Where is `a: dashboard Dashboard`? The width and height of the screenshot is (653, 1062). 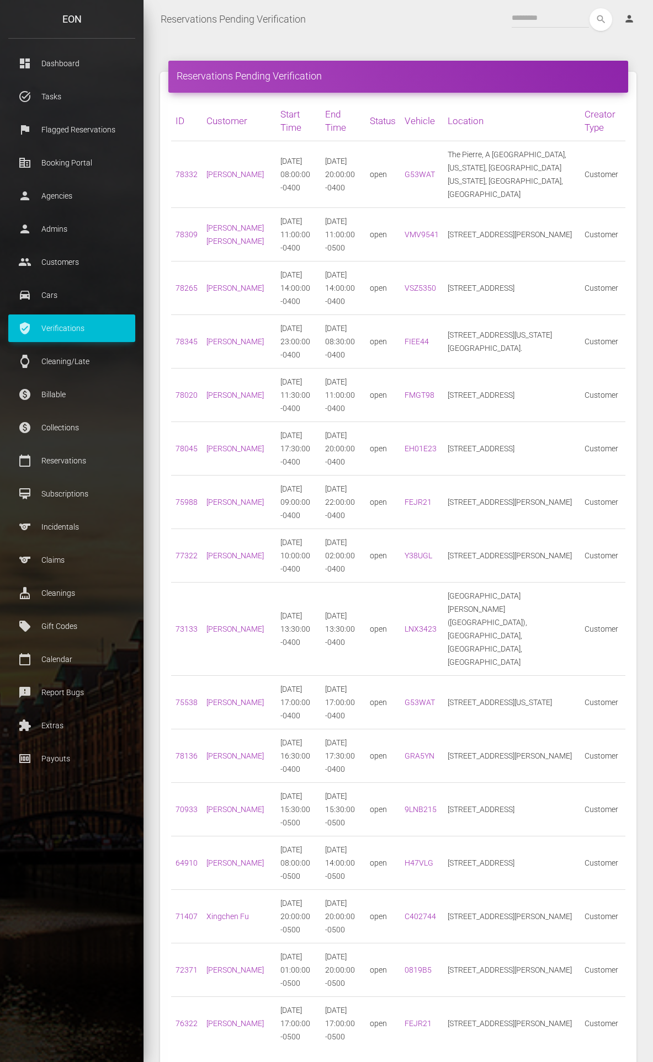 a: dashboard Dashboard is located at coordinates (72, 63).